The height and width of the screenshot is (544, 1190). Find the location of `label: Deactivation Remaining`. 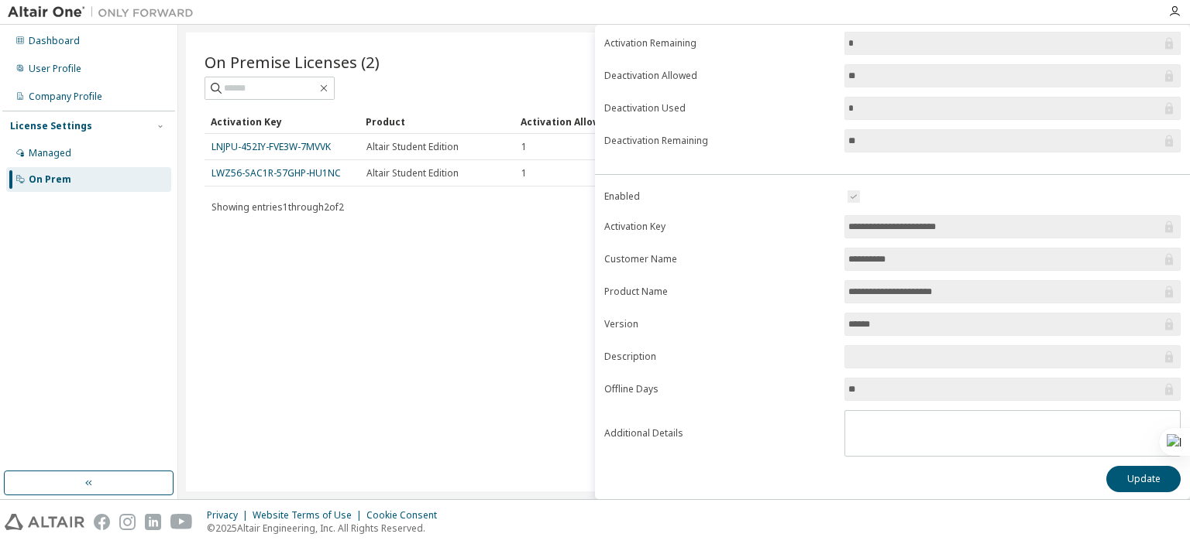

label: Deactivation Remaining is located at coordinates (719, 141).